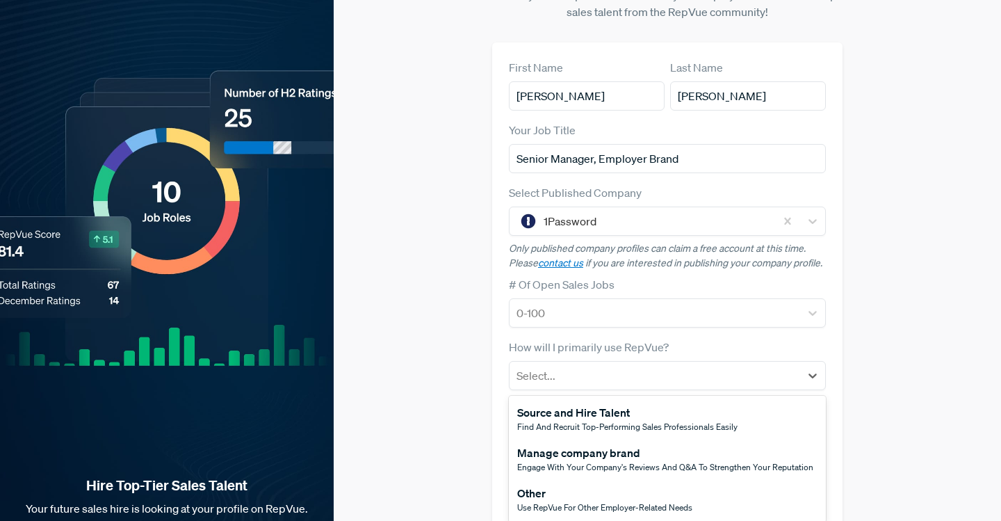 The width and height of the screenshot is (1001, 521). I want to click on span: Find and recruit top-performing sales professionals easily, so click(627, 426).